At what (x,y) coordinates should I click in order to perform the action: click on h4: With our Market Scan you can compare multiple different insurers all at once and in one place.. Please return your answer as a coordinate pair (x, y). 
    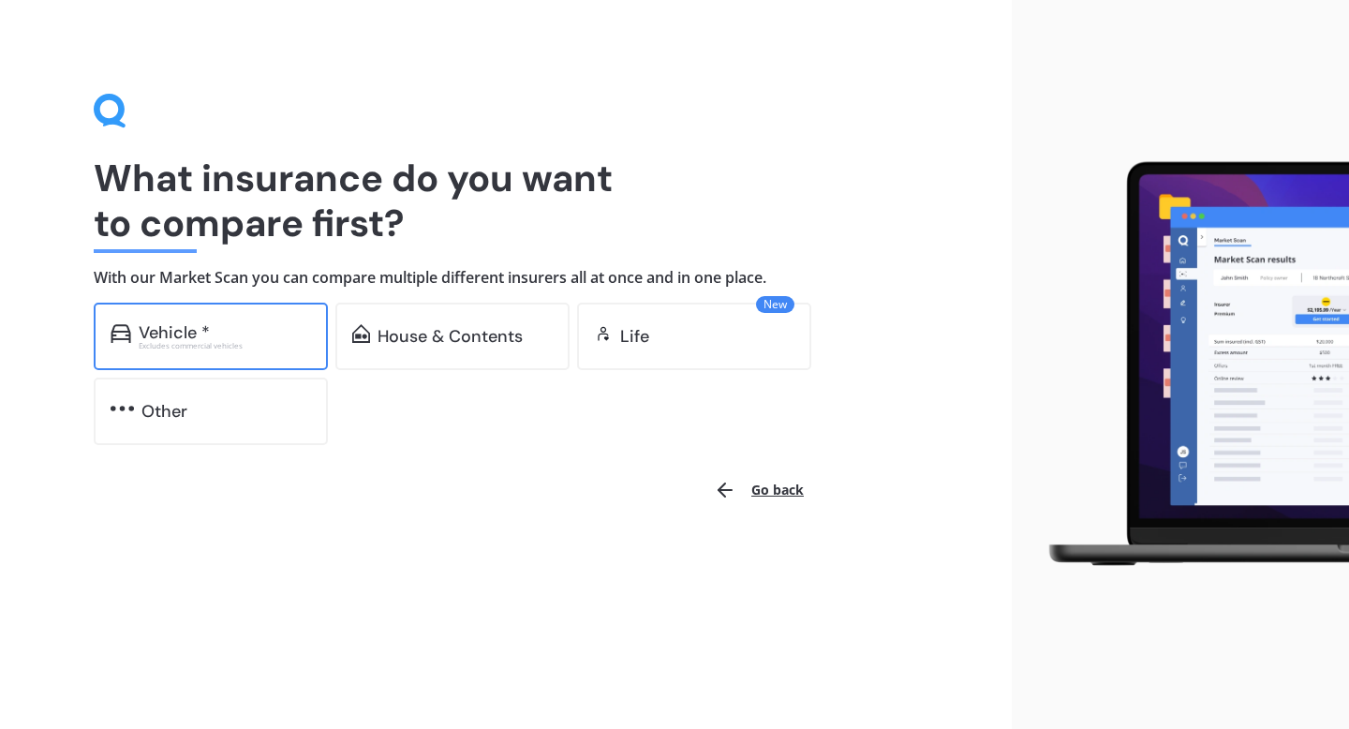
    Looking at the image, I should click on (506, 277).